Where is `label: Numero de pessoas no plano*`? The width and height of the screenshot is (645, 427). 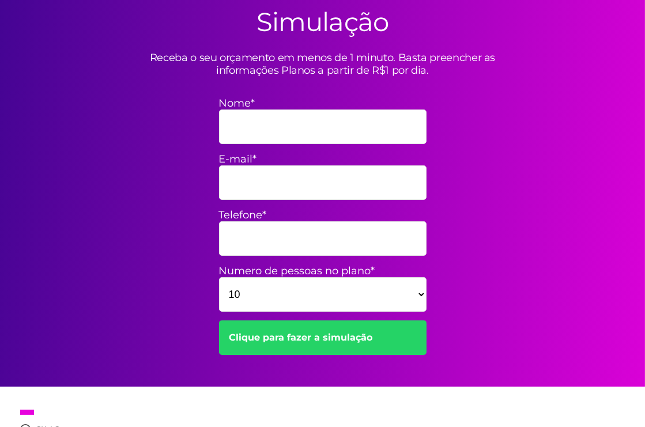 label: Numero de pessoas no plano* is located at coordinates (323, 271).